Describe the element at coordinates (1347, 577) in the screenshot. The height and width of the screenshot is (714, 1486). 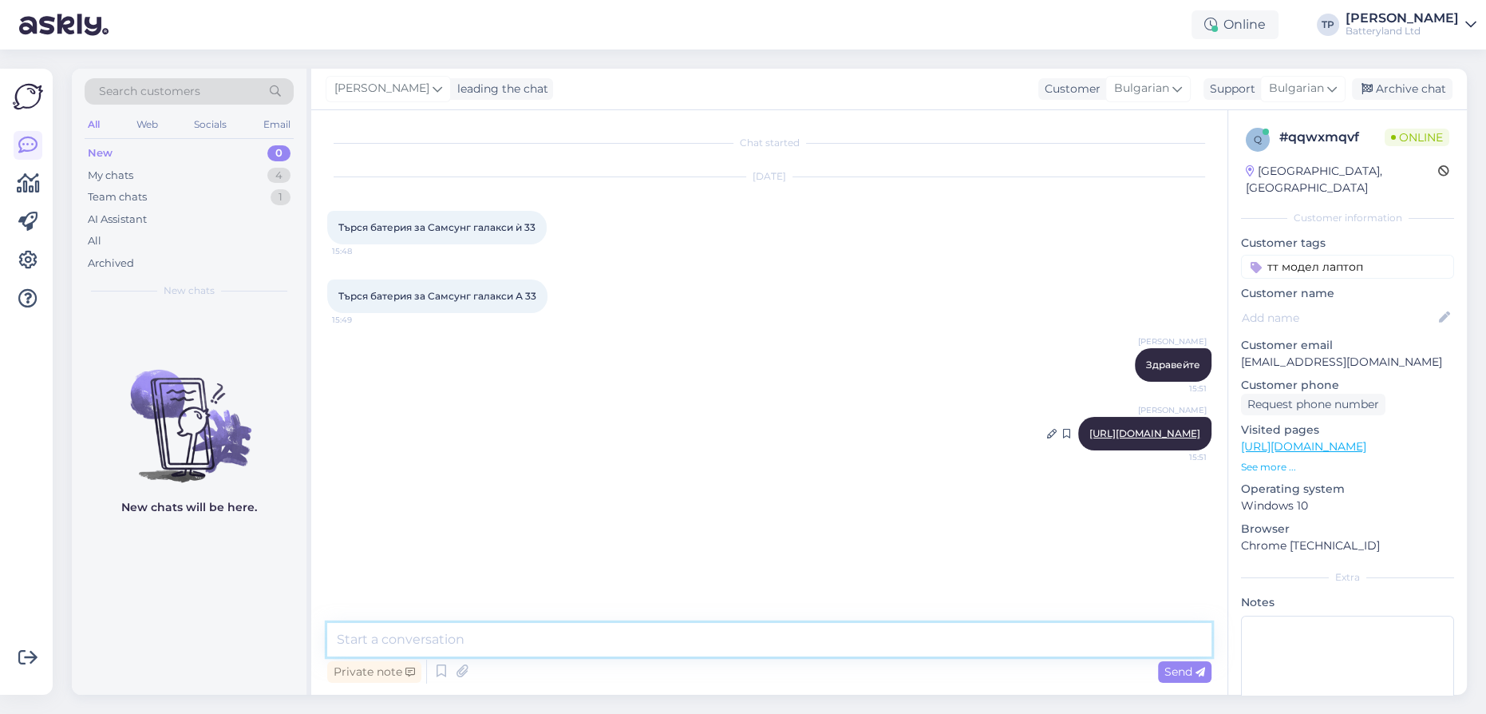
I see `div: Extra` at that location.